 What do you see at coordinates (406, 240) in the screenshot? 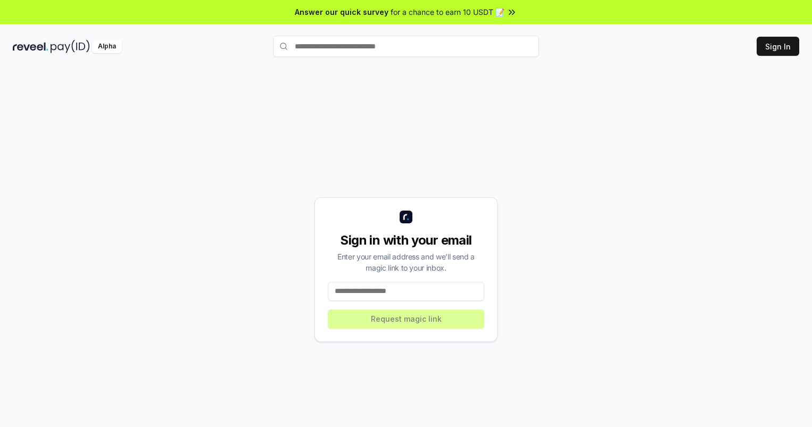
I see `div: Sign in with your email` at bounding box center [406, 240].